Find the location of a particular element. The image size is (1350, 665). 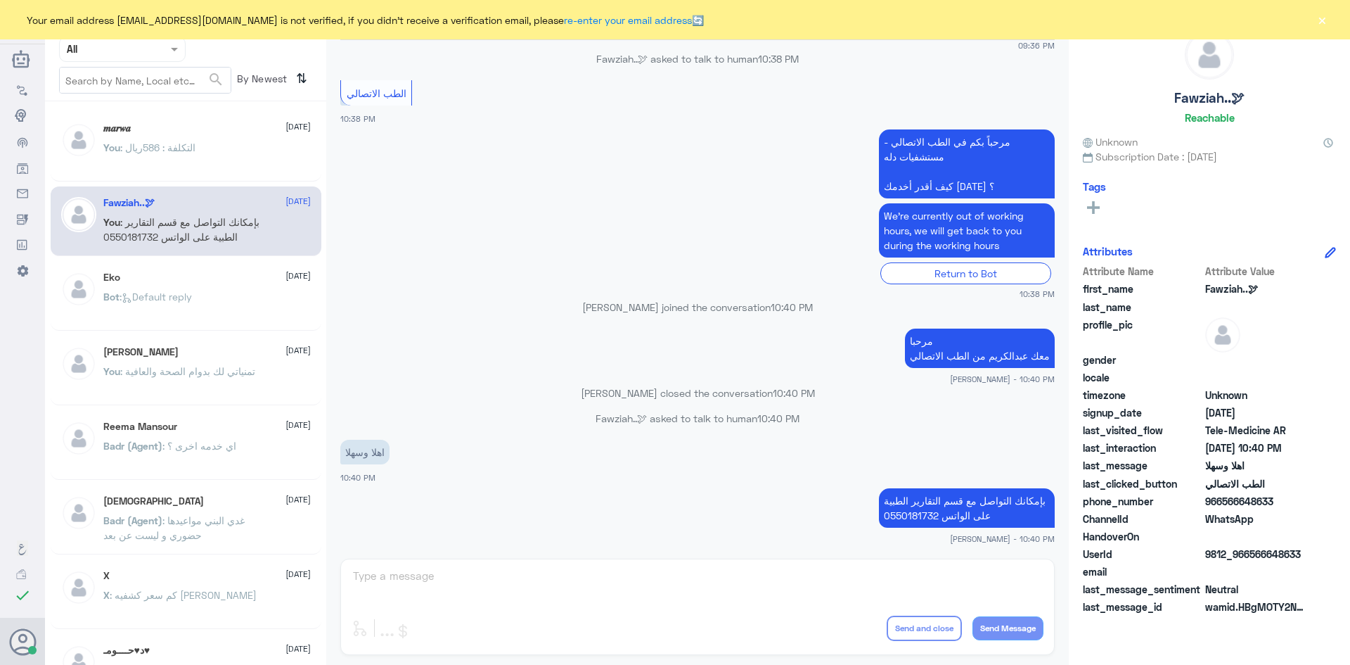

span: last_message_sentiment is located at coordinates (1143, 589).